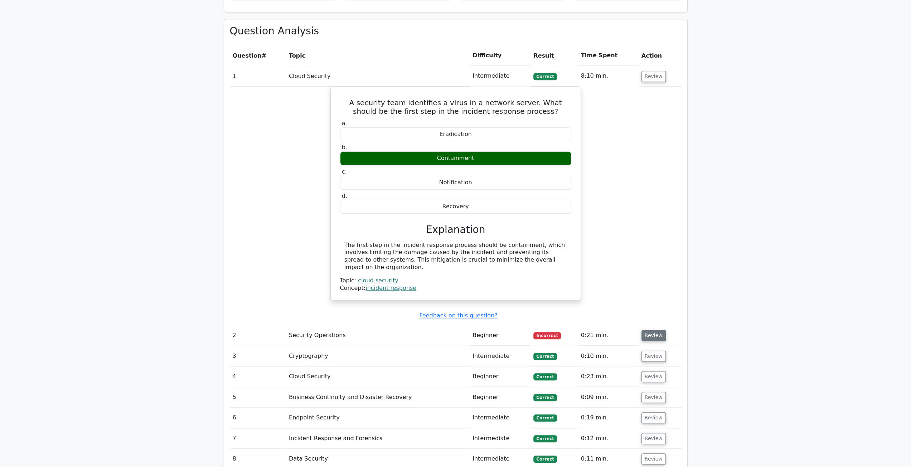 Image resolution: width=911 pixels, height=467 pixels. I want to click on div: Notification, so click(456, 183).